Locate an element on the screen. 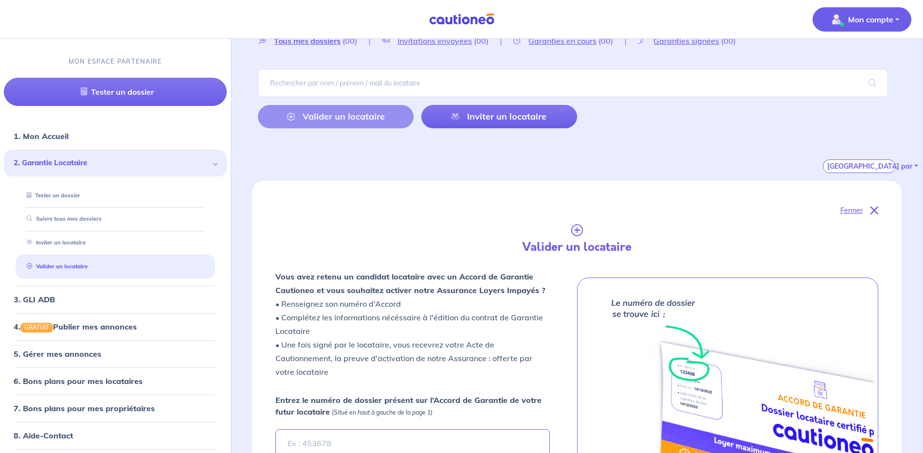 The height and width of the screenshot is (453, 923). strong: Entrez le numéro de dossier présent sur l’Accord de Garantie de votre futur locataire is located at coordinates (408, 406).